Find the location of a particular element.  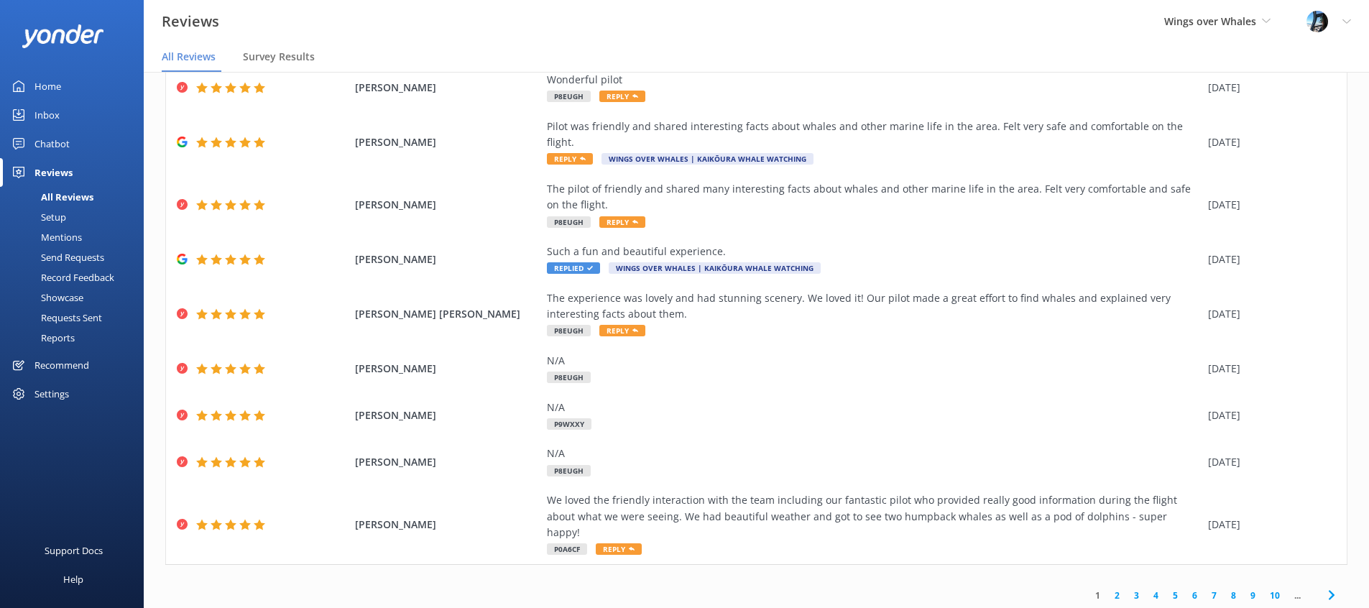

div: Inbox is located at coordinates (47, 115).